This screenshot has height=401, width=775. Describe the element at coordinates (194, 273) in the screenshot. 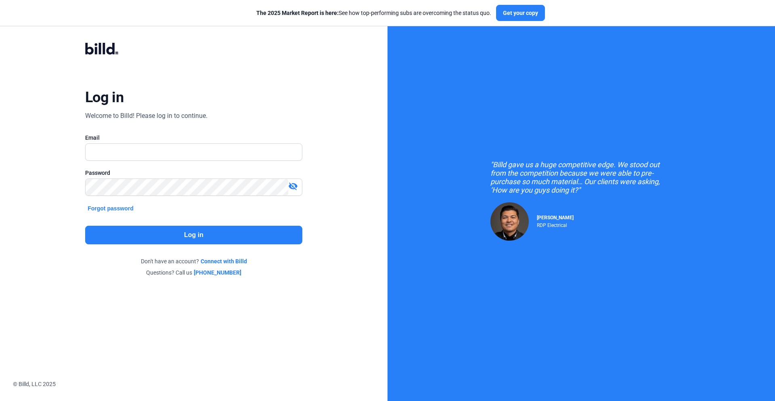

I see `div: Questions? Call us` at that location.